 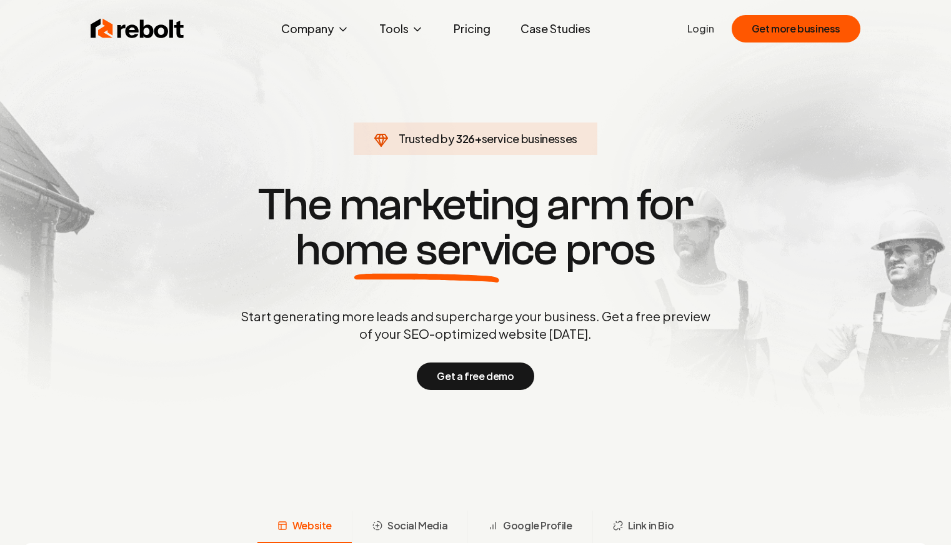 I want to click on span: Google Profile, so click(x=537, y=526).